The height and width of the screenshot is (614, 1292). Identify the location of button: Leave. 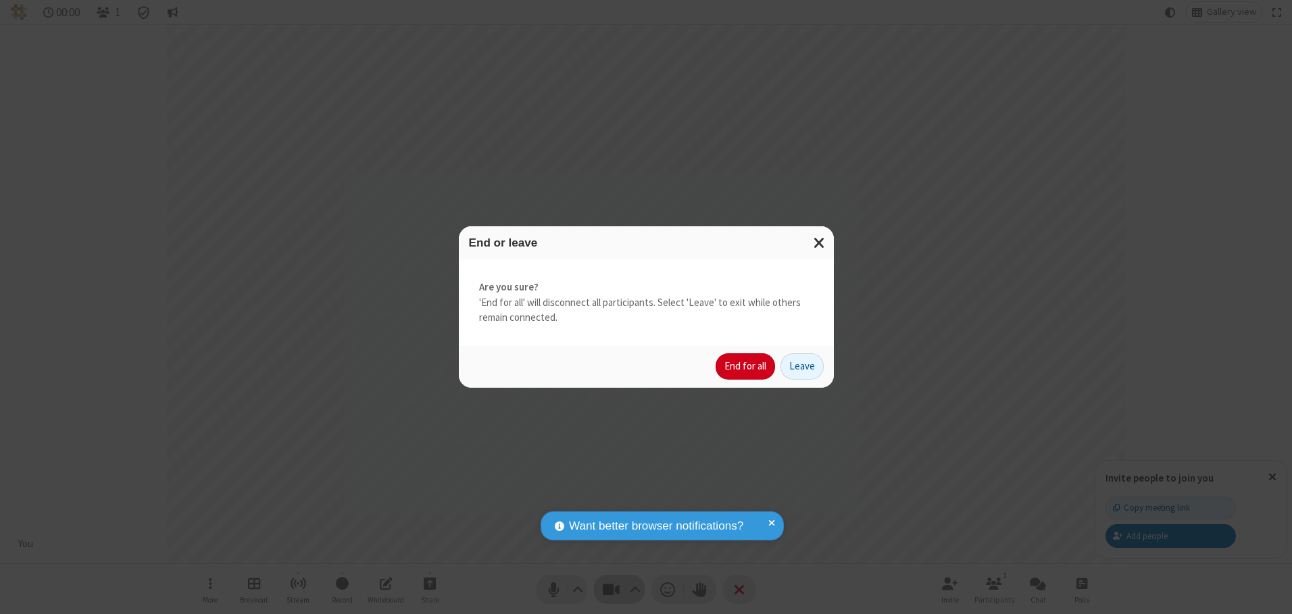
(802, 367).